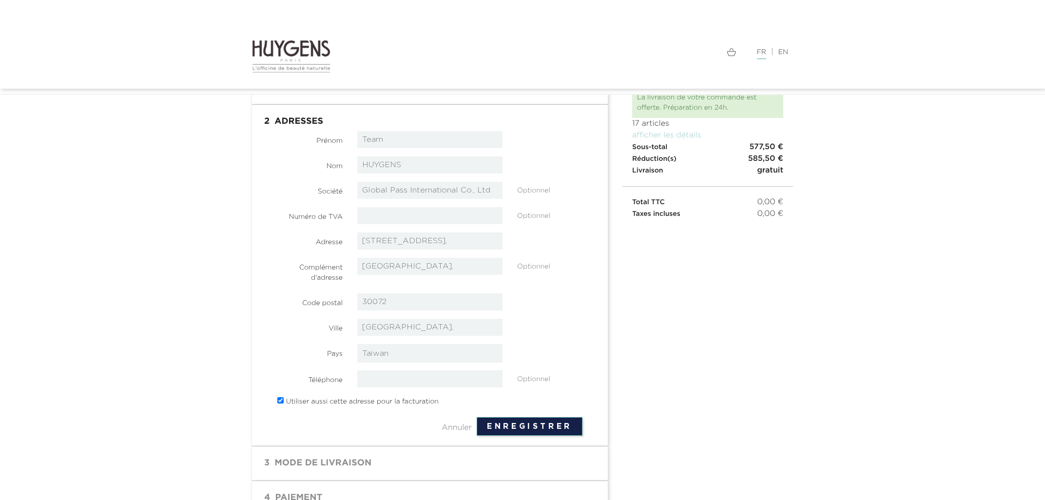 The image size is (1045, 500). Describe the element at coordinates (667, 135) in the screenshot. I see `a: afficher les détails` at that location.